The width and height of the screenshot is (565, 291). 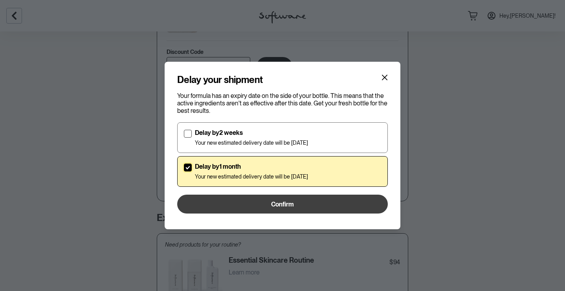 What do you see at coordinates (282, 204) in the screenshot?
I see `span: Confirm` at bounding box center [282, 204].